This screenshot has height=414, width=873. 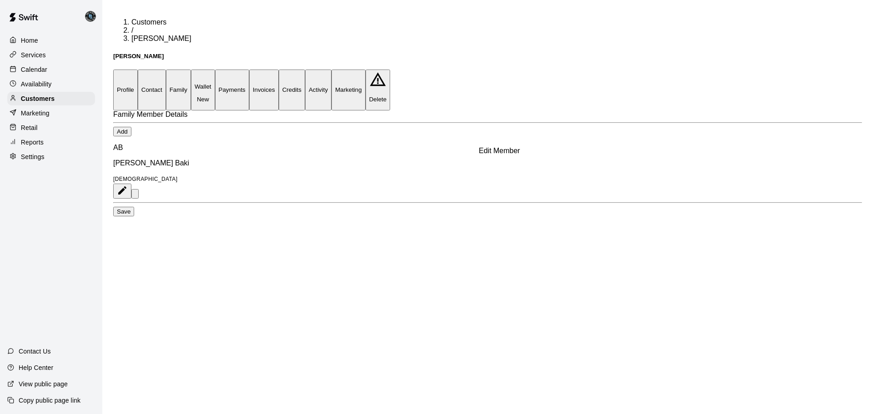 I want to click on p: Help Center, so click(x=36, y=368).